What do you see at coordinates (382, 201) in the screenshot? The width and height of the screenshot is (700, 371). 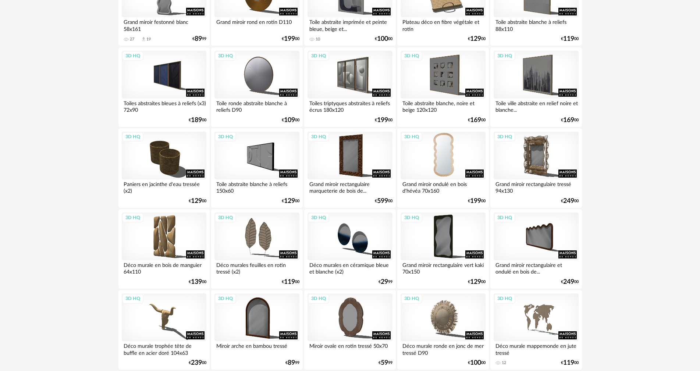 I see `span: 599` at bounding box center [382, 201].